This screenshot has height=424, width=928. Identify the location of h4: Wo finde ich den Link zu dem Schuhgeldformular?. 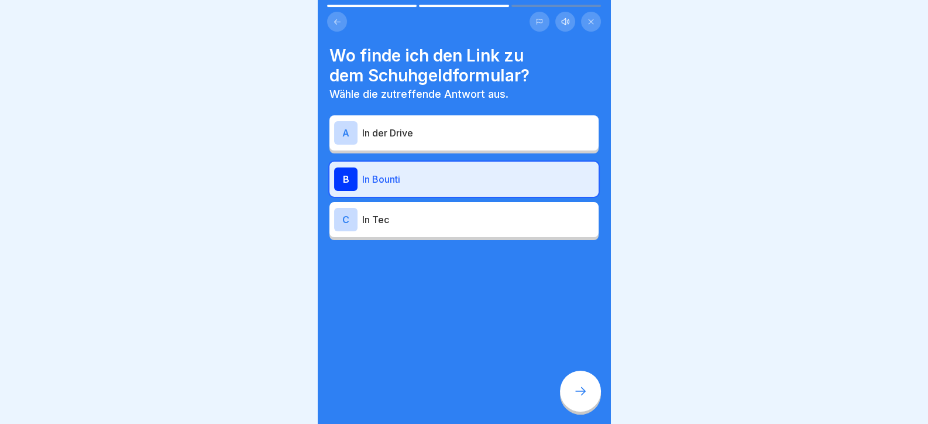
(464, 66).